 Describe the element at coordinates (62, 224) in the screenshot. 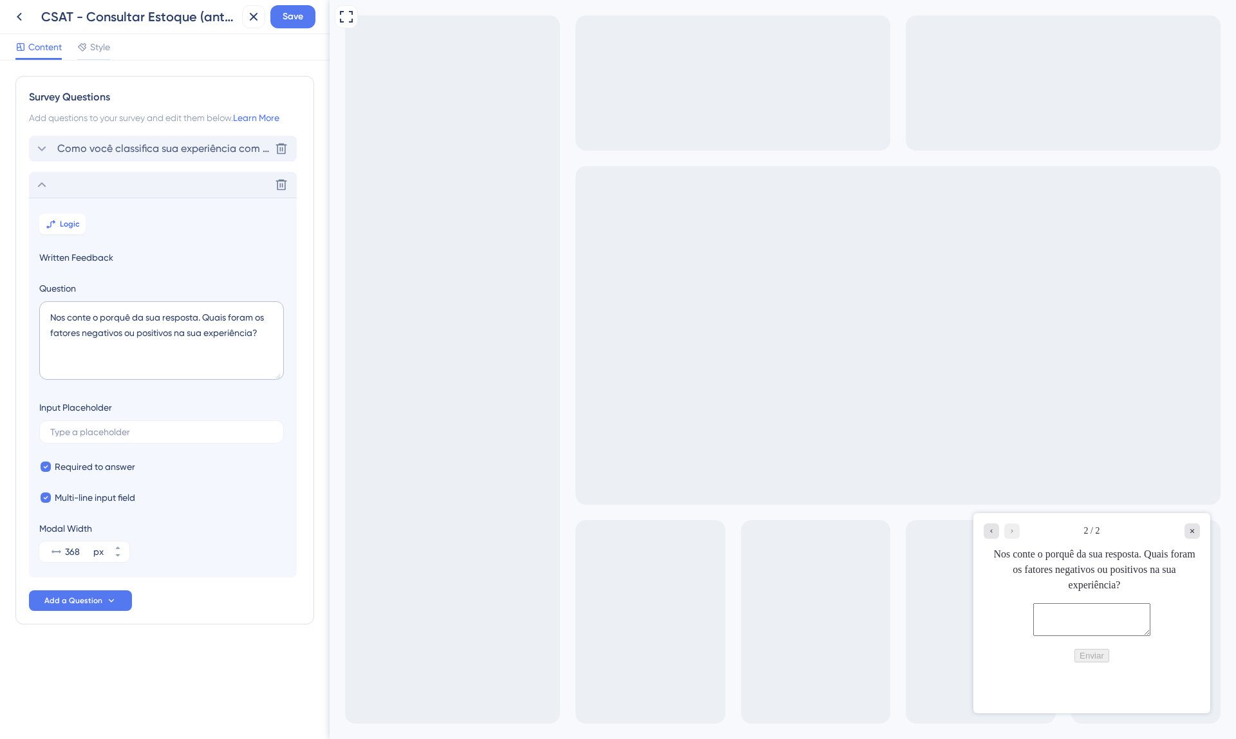

I see `button: Logic` at that location.